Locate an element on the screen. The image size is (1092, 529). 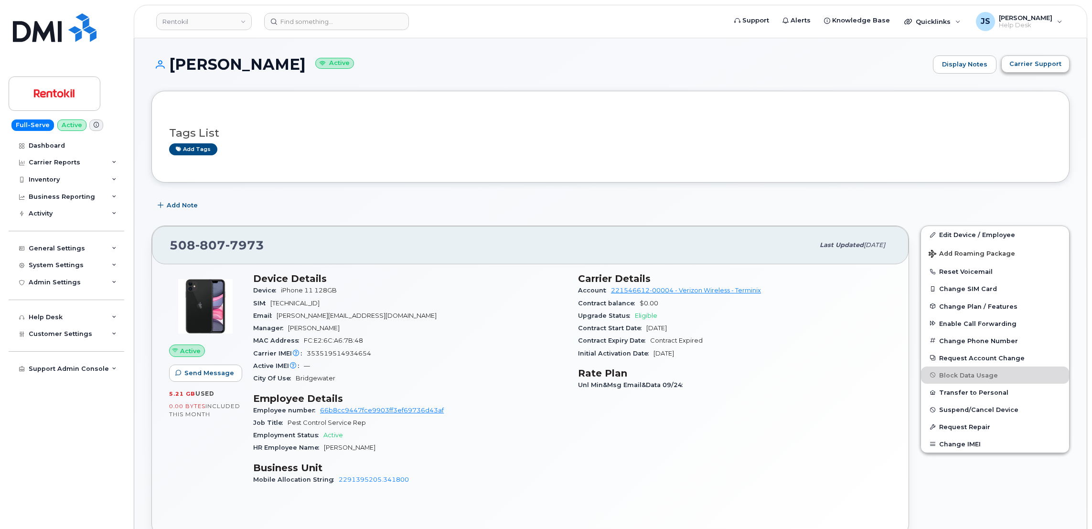
span: iPhone 11 128GB is located at coordinates (309, 290).